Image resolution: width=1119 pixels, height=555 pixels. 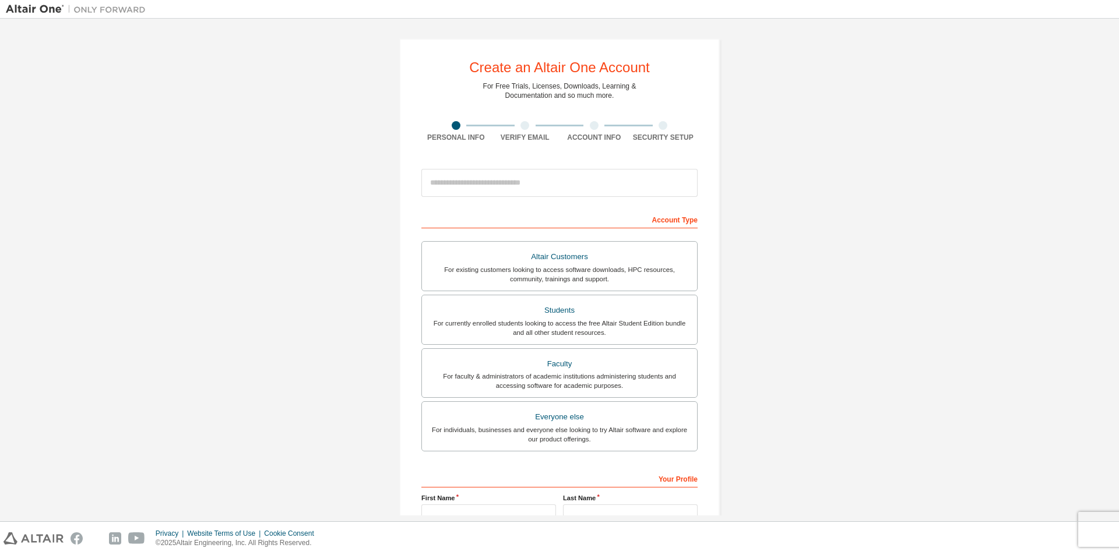 I want to click on img: facebook.svg, so click(x=76, y=539).